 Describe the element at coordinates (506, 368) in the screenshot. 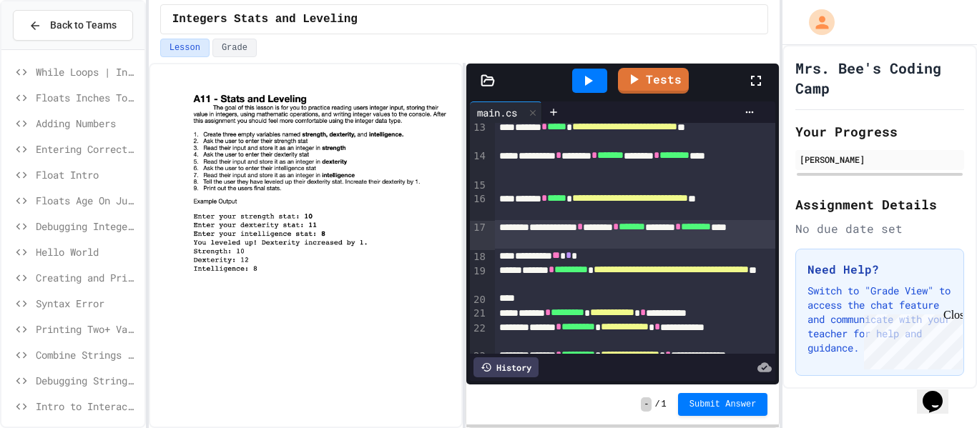

I see `div: History` at that location.